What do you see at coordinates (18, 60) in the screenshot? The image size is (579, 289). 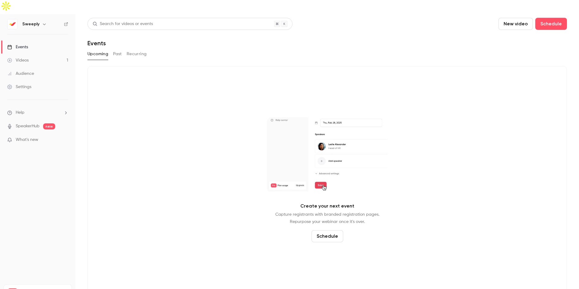 I see `div: Videos` at bounding box center [18, 60].